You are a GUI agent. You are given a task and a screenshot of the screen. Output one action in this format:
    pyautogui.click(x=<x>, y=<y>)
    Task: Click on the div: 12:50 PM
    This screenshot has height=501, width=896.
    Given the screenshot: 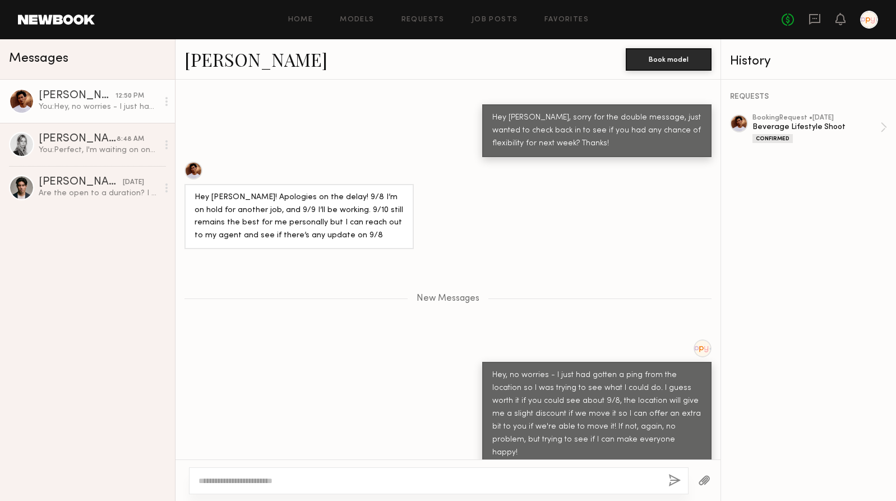 What is the action you would take?
    pyautogui.click(x=130, y=96)
    